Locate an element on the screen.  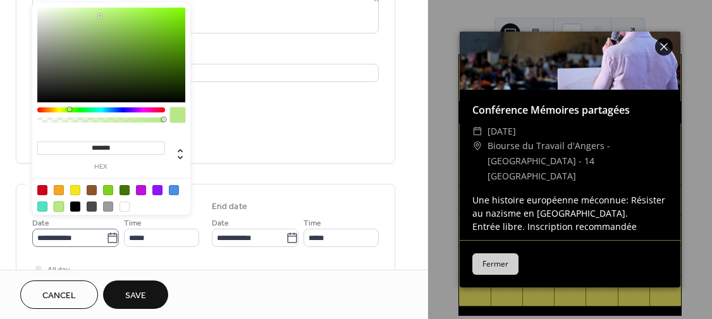
button: Save is located at coordinates (135, 295).